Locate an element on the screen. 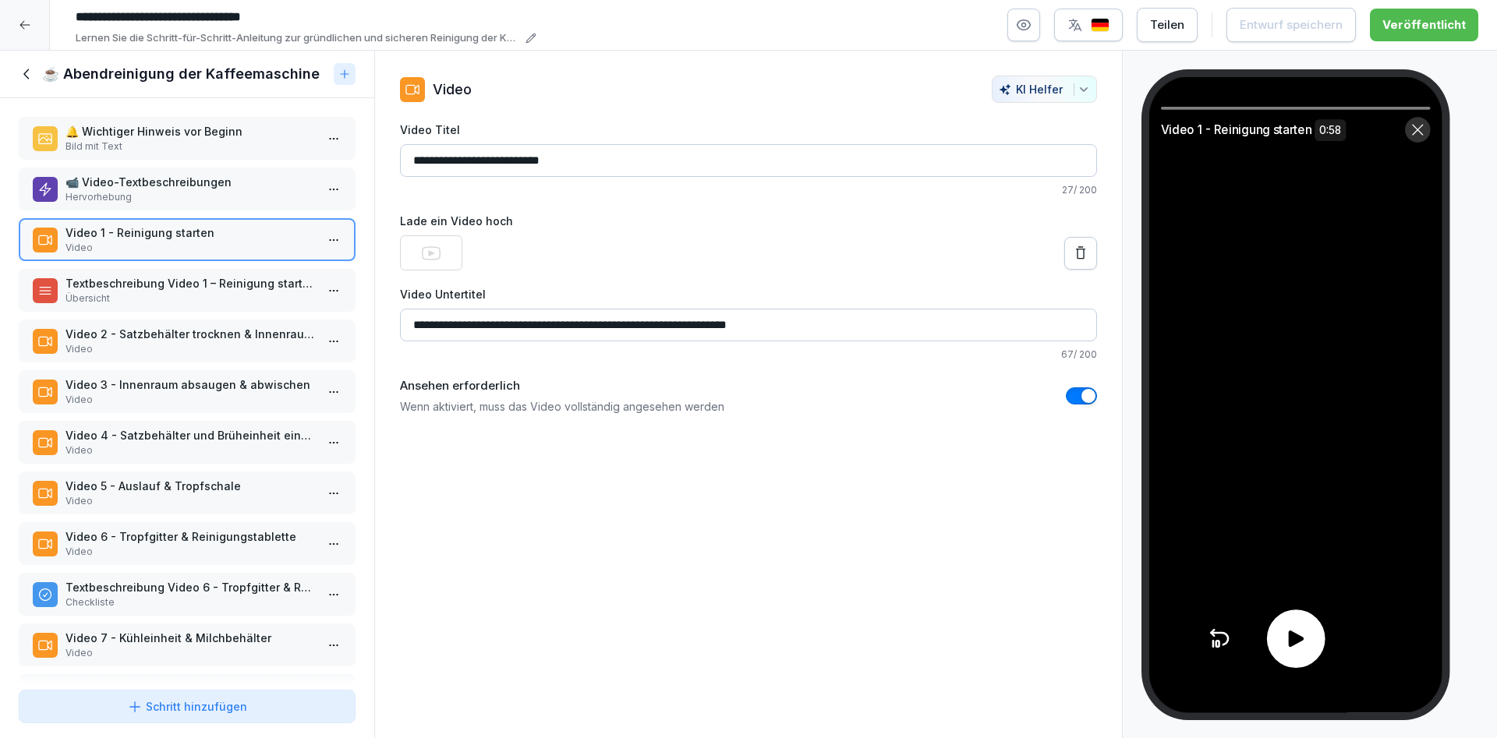 The width and height of the screenshot is (1497, 738). div: Video 2 - Satzbehälter trocknen & Innenraum auspinselnVideo is located at coordinates (187, 341).